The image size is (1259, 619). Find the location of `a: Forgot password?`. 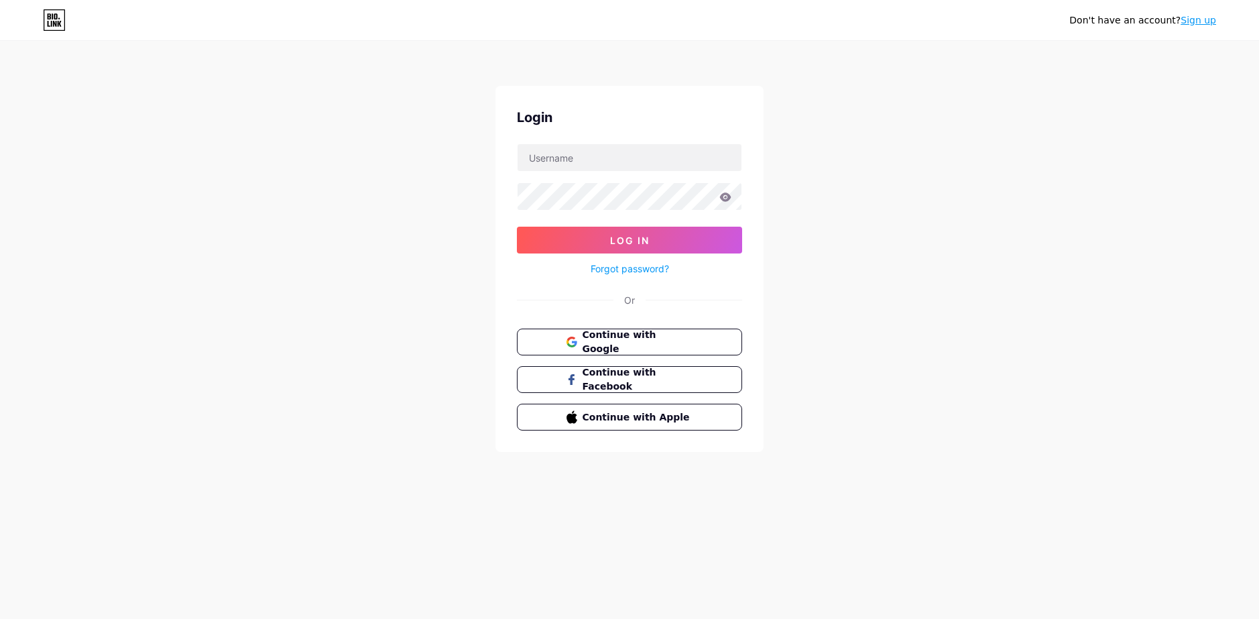

a: Forgot password? is located at coordinates (629, 268).